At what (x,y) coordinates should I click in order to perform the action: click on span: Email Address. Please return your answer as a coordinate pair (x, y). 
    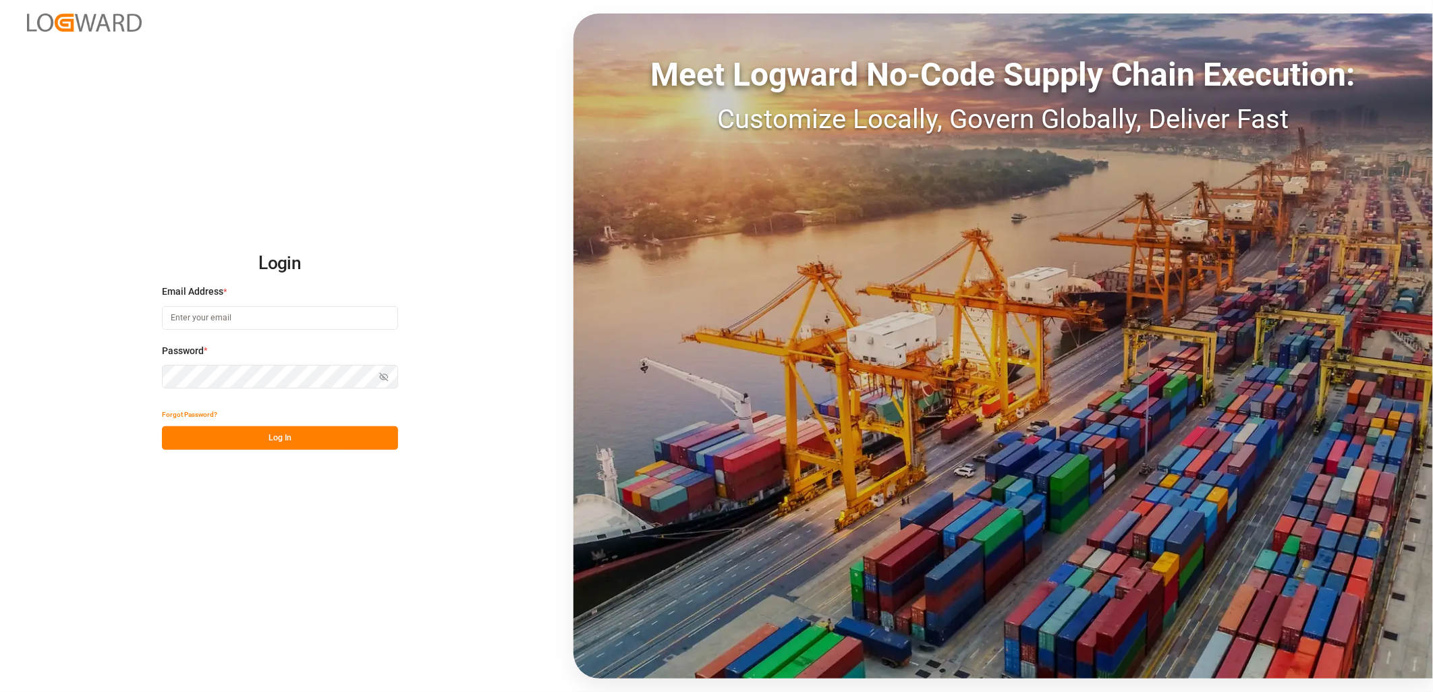
    Looking at the image, I should click on (192, 292).